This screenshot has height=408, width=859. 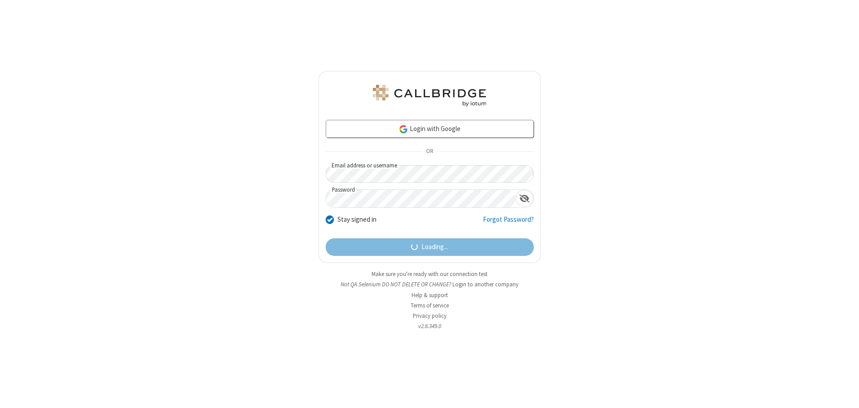 What do you see at coordinates (429, 326) in the screenshot?
I see `li: v2.6.349.0` at bounding box center [429, 326].